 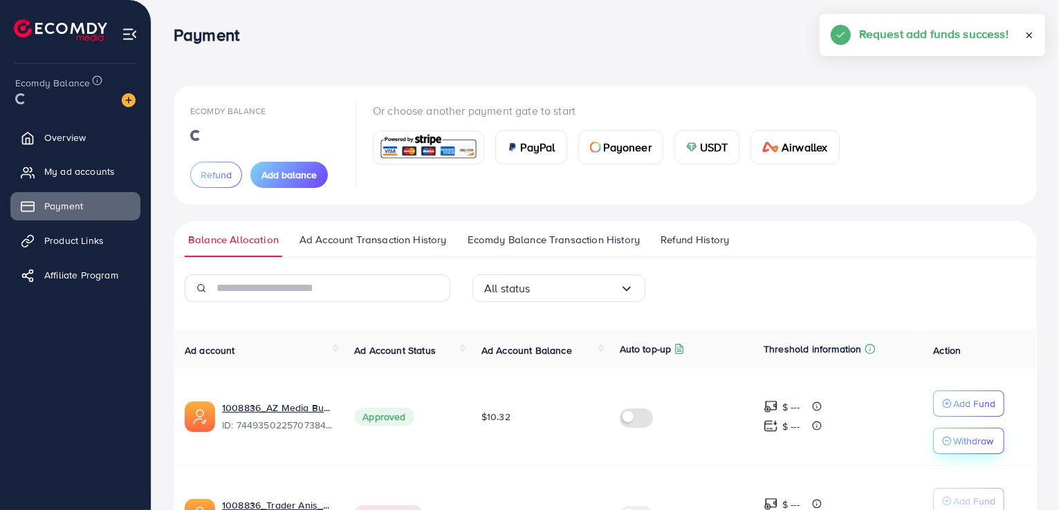 What do you see at coordinates (277, 417) in the screenshot?
I see `div: <span class='underline'>1008836_AZ Media Buyer_1734437018828</span></br>7449350225707384848` at bounding box center [277, 417].